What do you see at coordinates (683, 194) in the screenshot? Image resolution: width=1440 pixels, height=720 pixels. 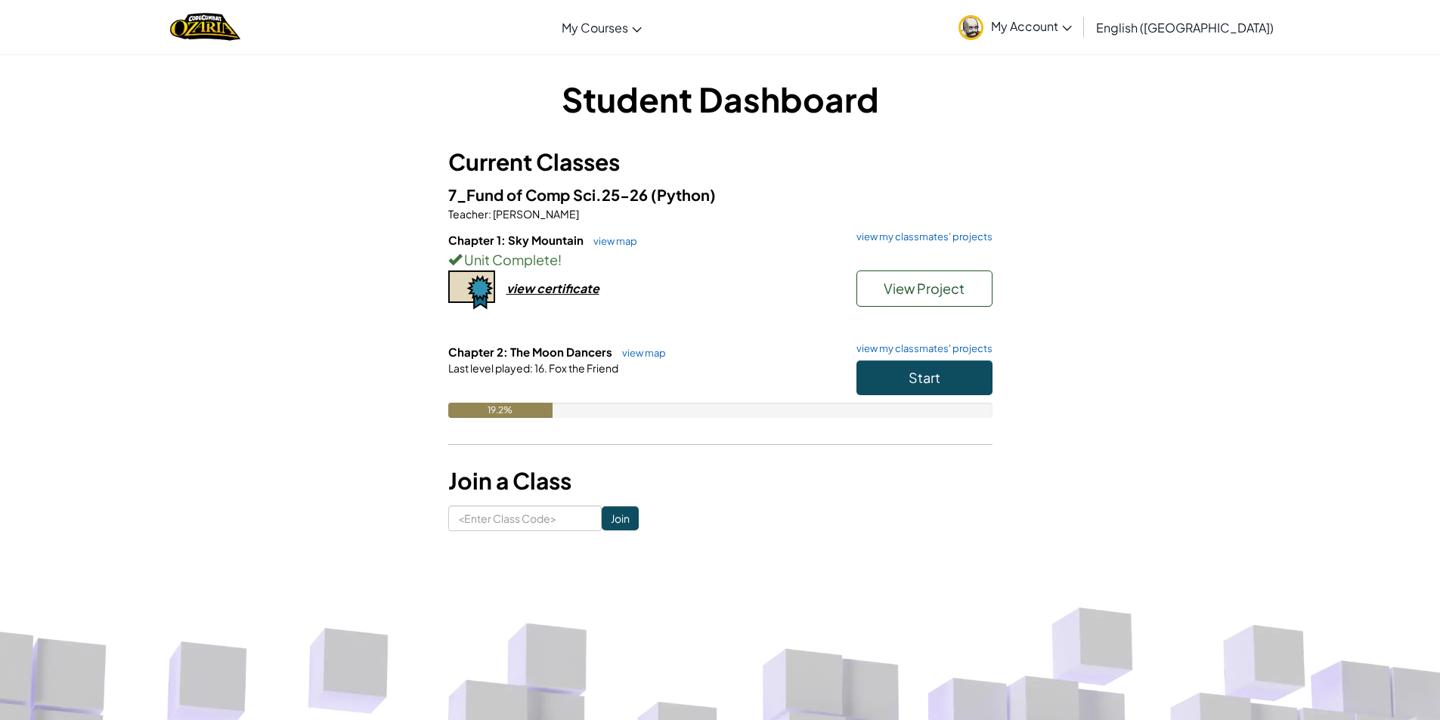 I see `span: (Python)` at bounding box center [683, 194].